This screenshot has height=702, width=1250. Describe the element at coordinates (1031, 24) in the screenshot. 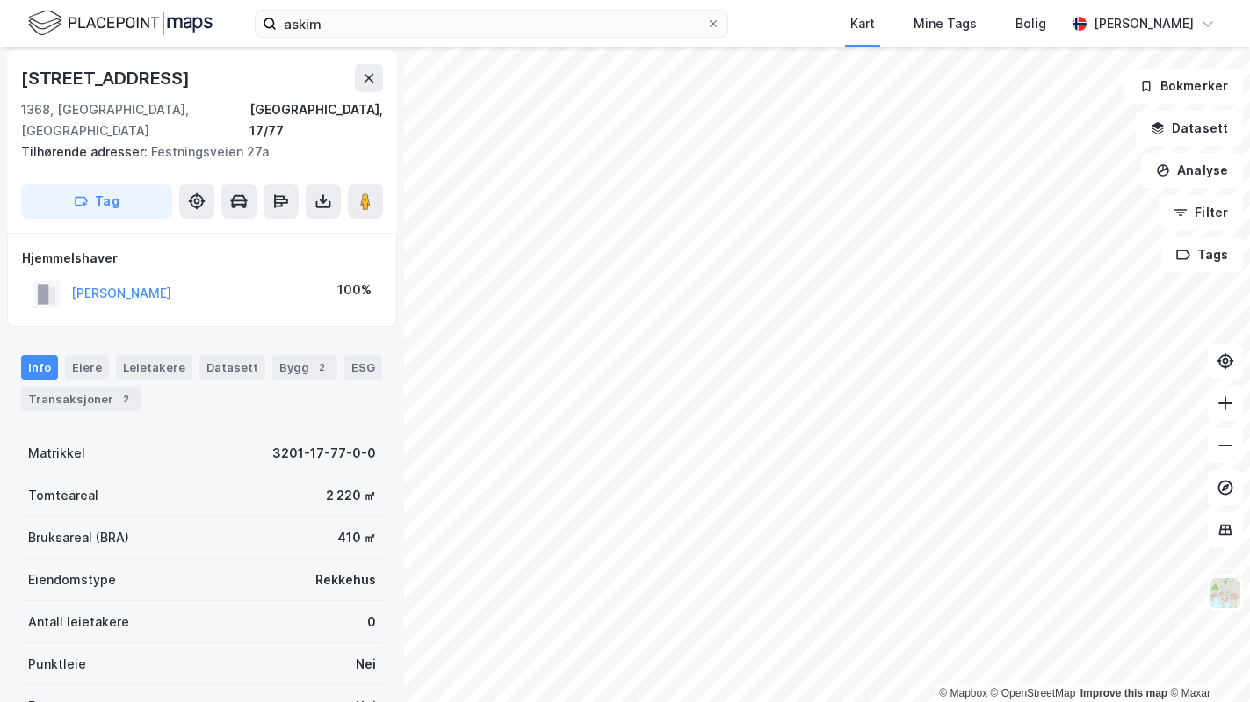

I see `div: Bolig` at that location.